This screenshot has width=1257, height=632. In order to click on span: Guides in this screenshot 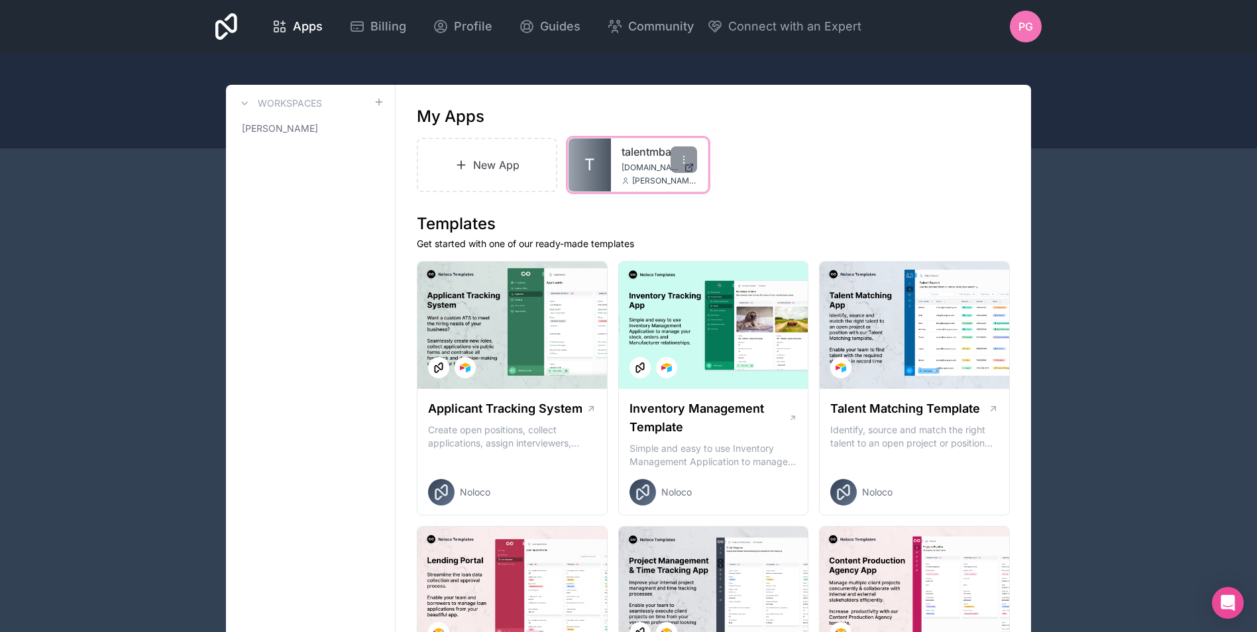, I will do `click(560, 27)`.